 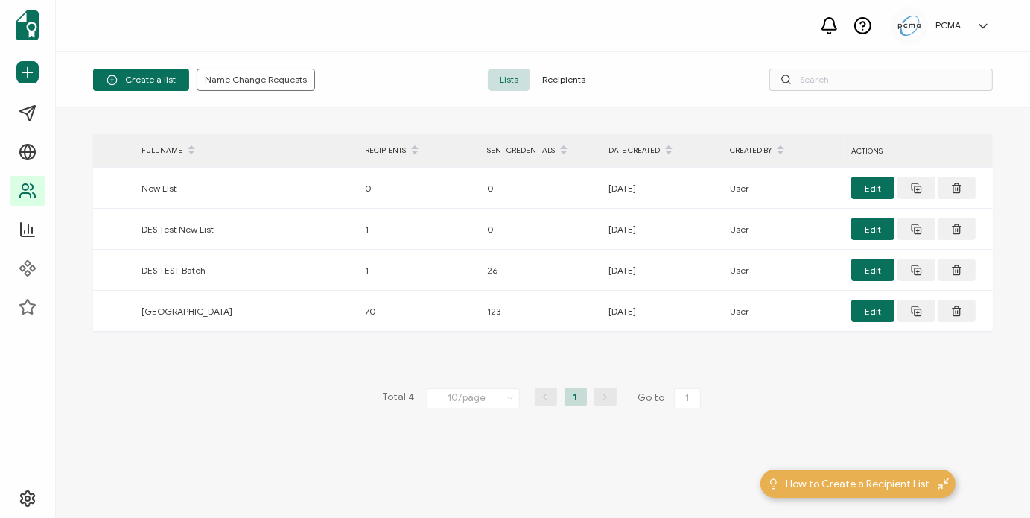 I want to click on div: DATE CREATED, so click(x=662, y=150).